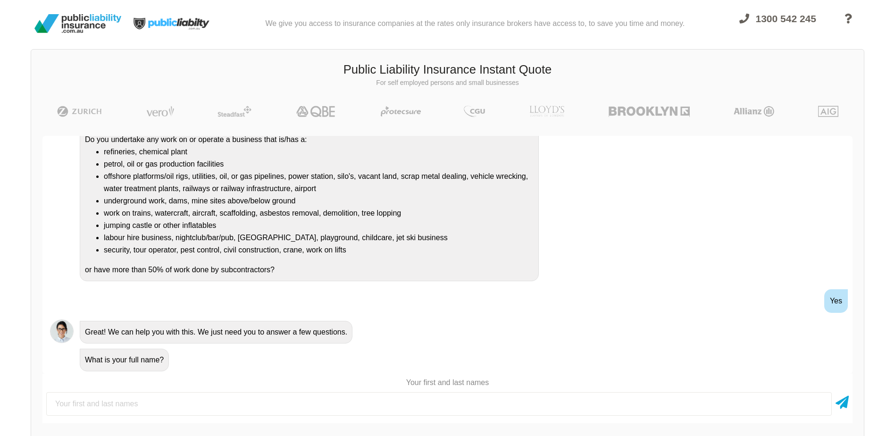 This screenshot has height=436, width=895. Describe the element at coordinates (319, 201) in the screenshot. I see `li: underground work, dams, mine sites above/below ground` at that location.